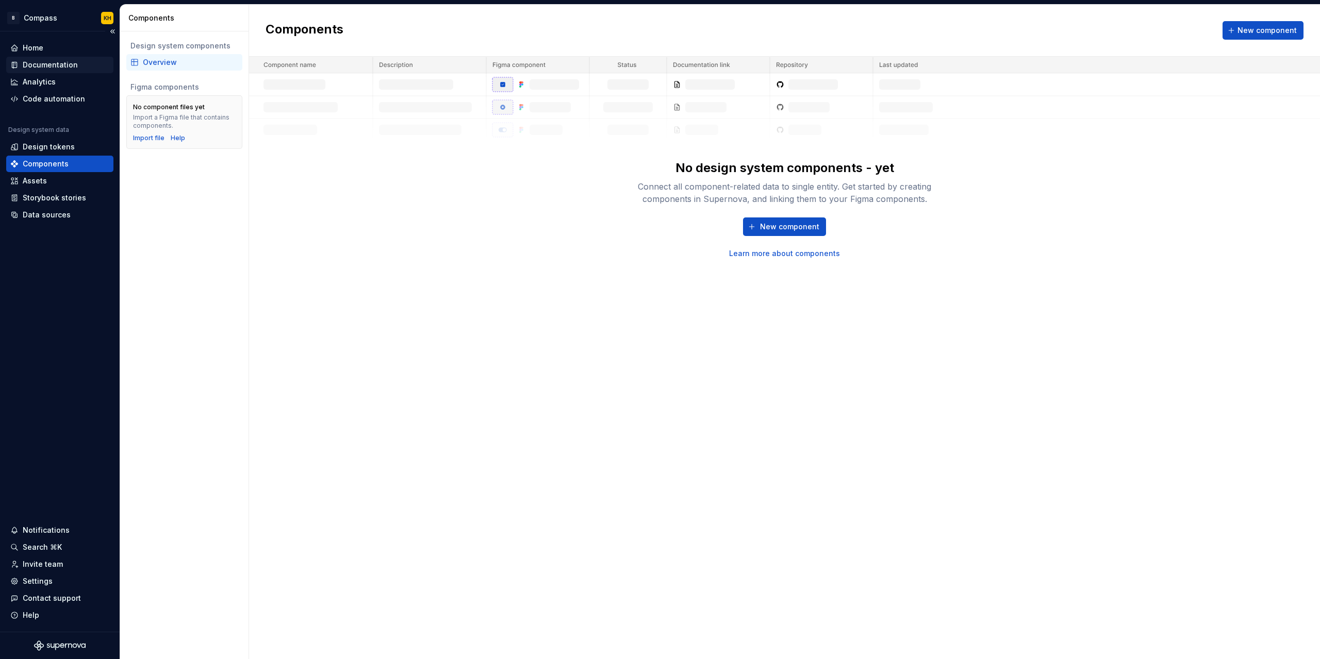  I want to click on div: Analytics, so click(39, 82).